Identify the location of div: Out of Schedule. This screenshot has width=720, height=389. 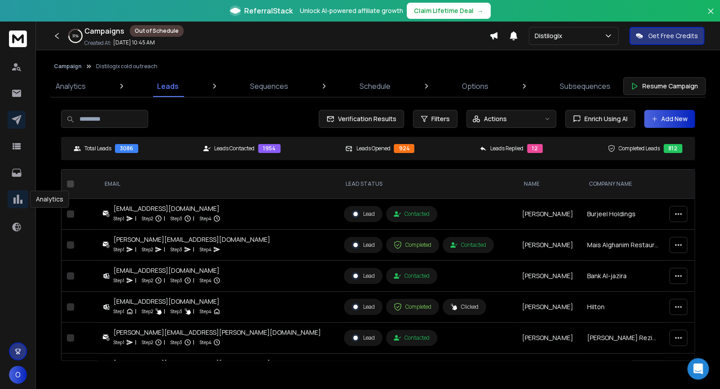
(157, 31).